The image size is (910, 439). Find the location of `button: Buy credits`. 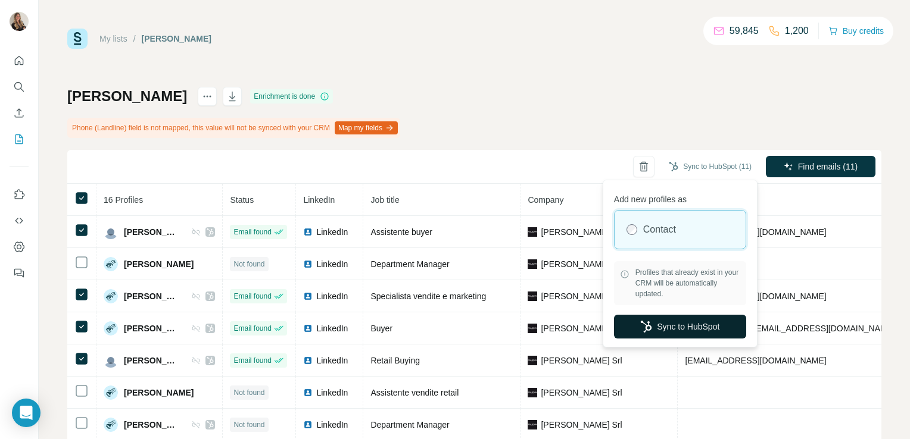

button: Buy credits is located at coordinates (856, 31).